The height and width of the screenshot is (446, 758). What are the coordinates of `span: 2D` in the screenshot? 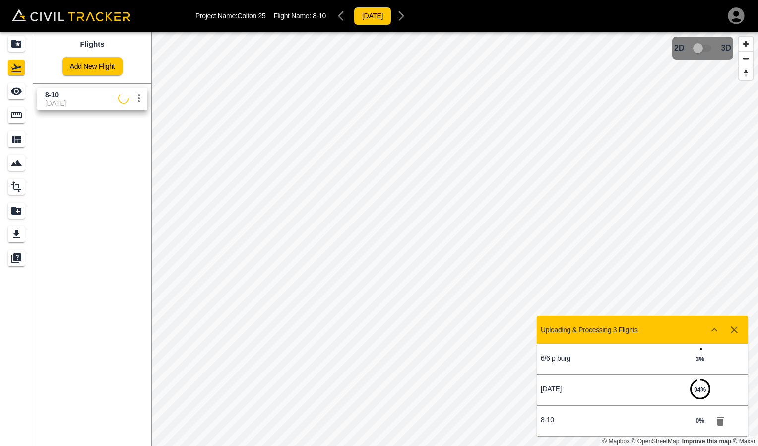 It's located at (679, 48).